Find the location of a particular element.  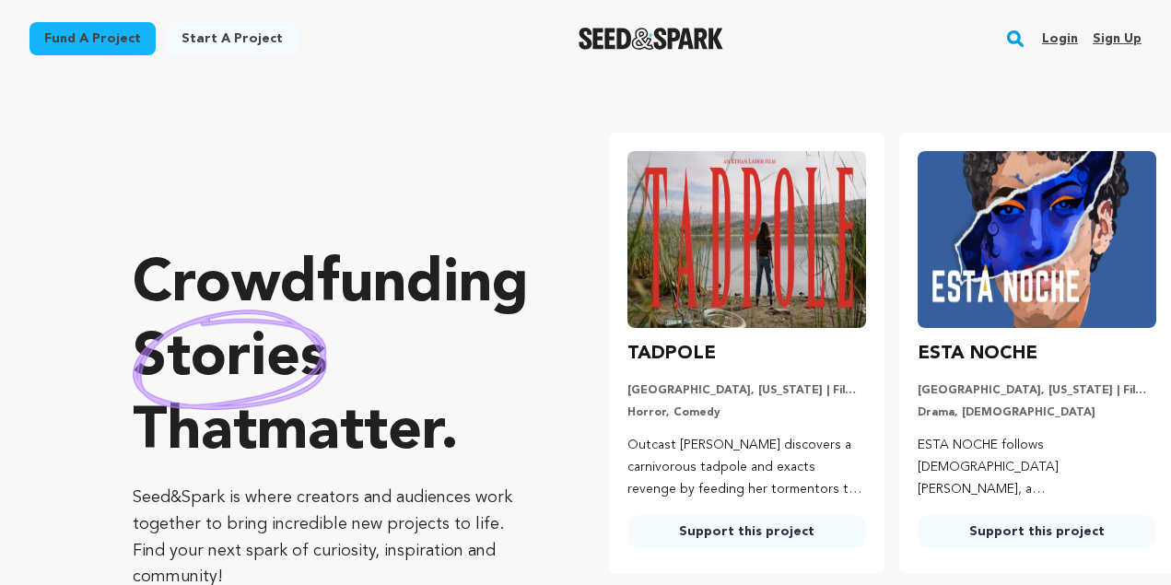

a: Sign up is located at coordinates (1117, 39).